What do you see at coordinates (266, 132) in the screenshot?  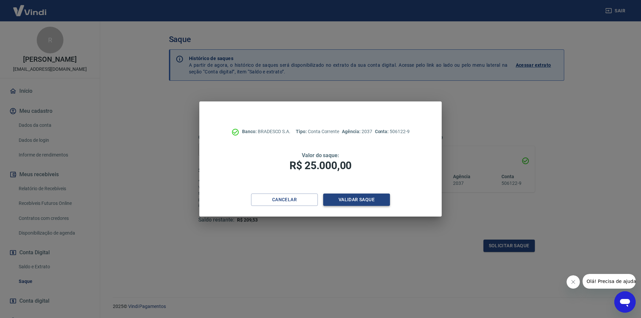 I see `p: BRADESCO S.A.` at bounding box center [266, 132].